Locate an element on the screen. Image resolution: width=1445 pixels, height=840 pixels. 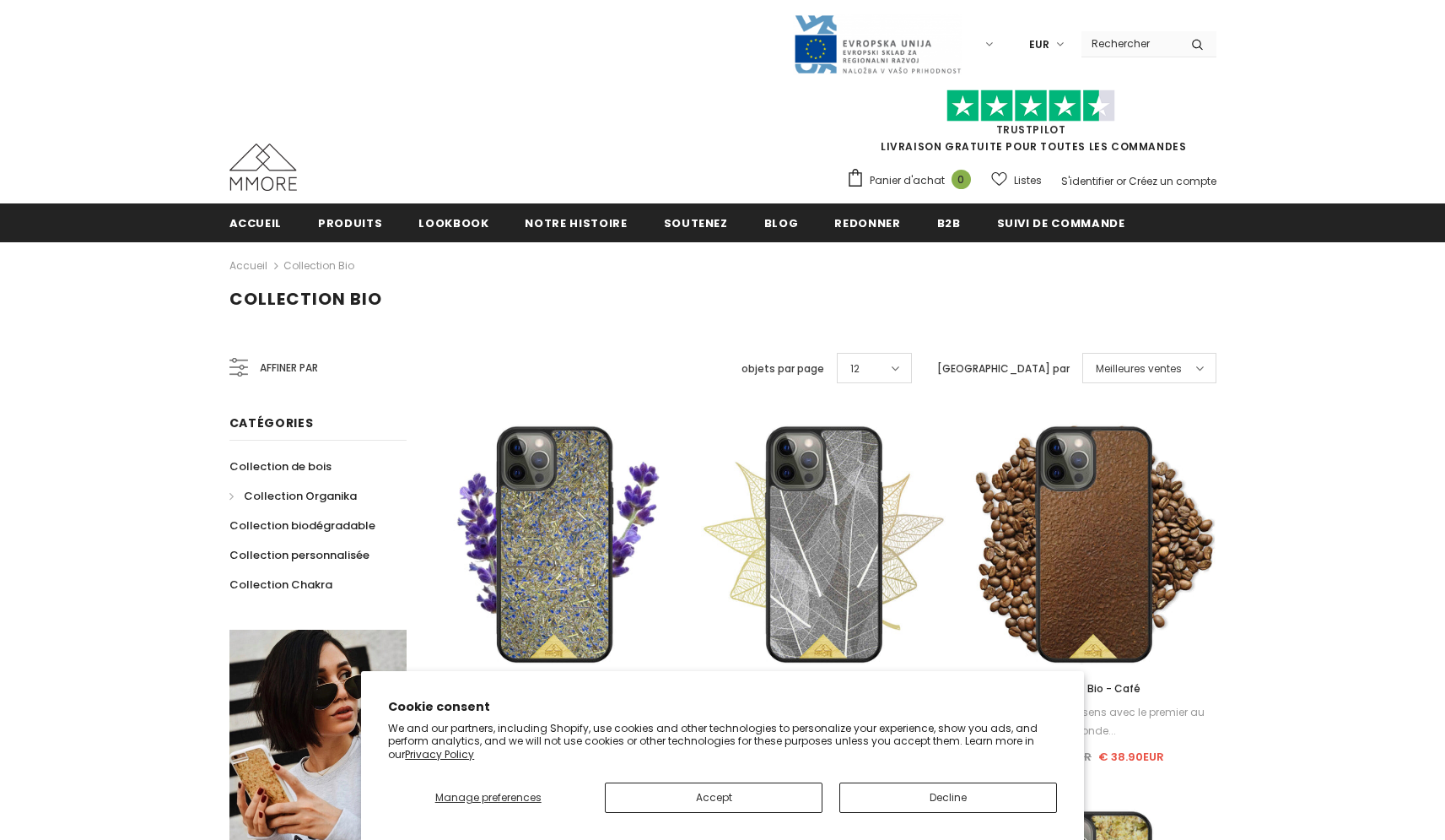
div: Faites voyager vos sens avec le premier au monde... is located at coordinates (1094, 722).